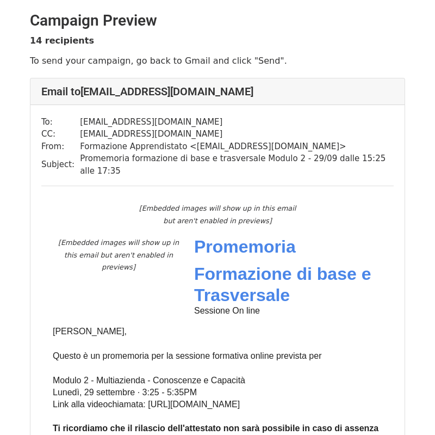  I want to click on td: CC:, so click(60, 134).